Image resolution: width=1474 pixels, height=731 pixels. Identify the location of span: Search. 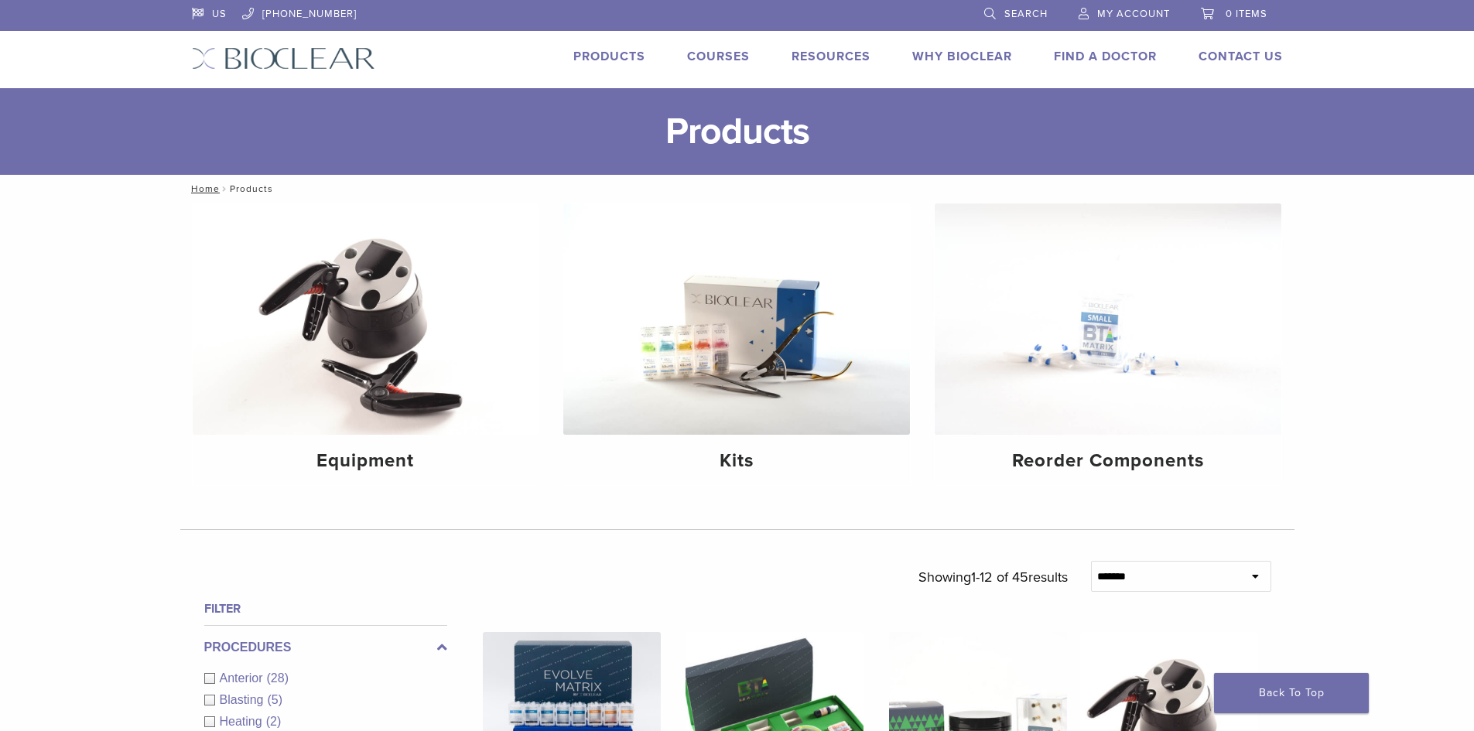
(1026, 14).